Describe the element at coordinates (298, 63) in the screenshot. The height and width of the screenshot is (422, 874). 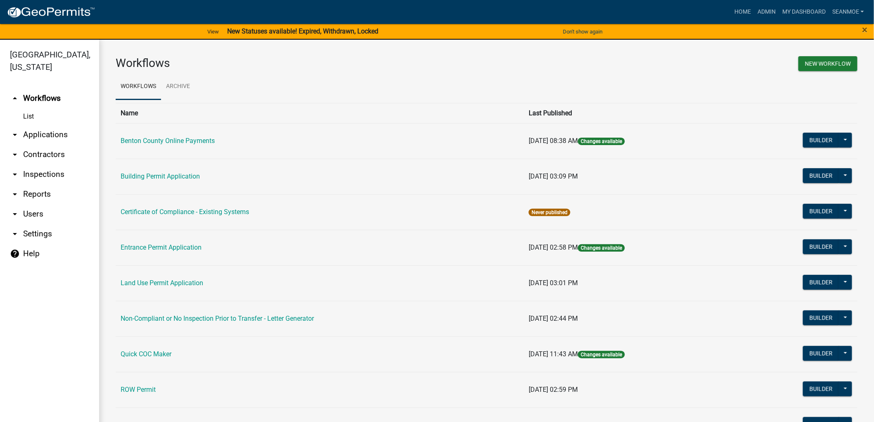
I see `h3: Workflows` at that location.